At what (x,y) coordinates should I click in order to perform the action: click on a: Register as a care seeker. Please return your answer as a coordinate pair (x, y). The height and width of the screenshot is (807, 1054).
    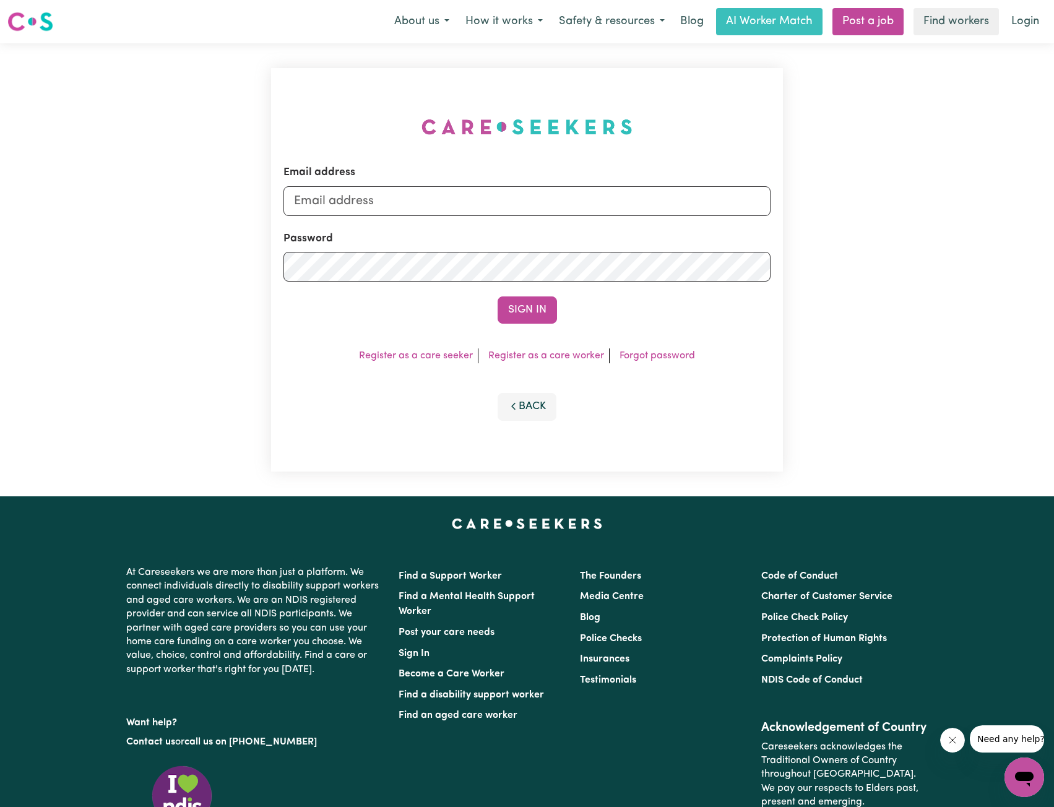
    Looking at the image, I should click on (416, 356).